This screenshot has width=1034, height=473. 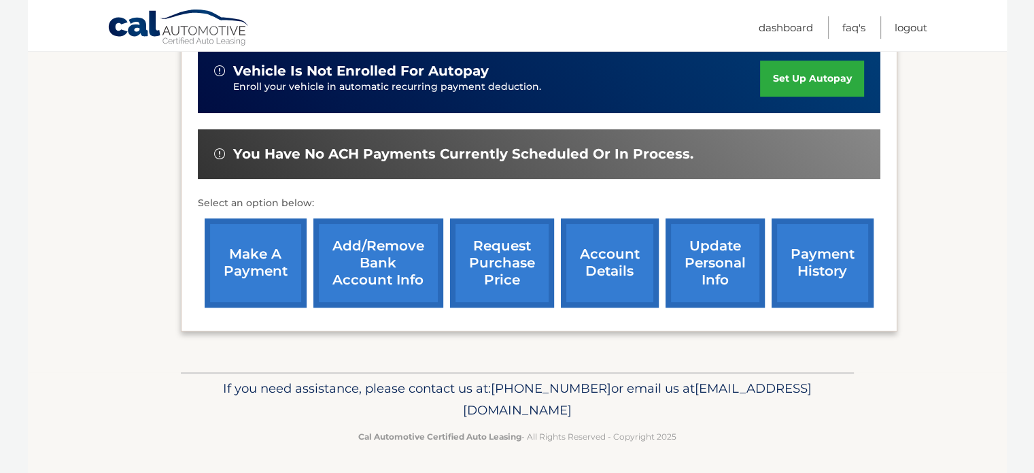 I want to click on a: set up autopay, so click(x=812, y=78).